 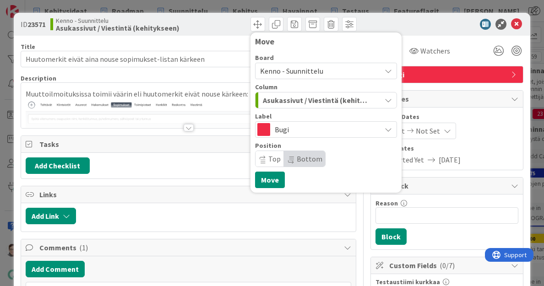 What do you see at coordinates (268, 146) in the screenshot?
I see `span: Position` at bounding box center [268, 146].